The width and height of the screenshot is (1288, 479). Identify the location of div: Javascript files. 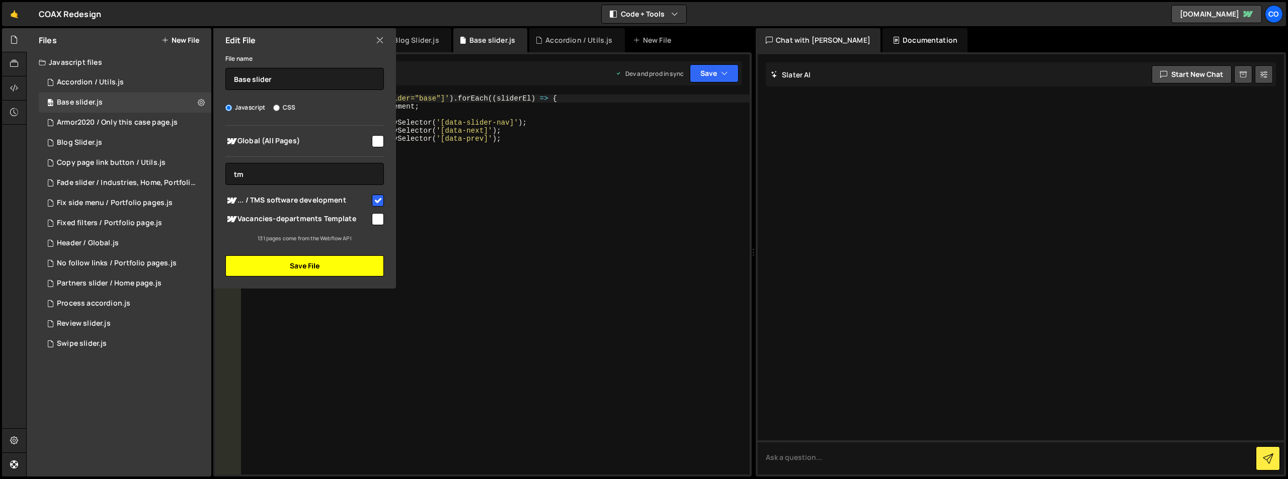
(119, 62).